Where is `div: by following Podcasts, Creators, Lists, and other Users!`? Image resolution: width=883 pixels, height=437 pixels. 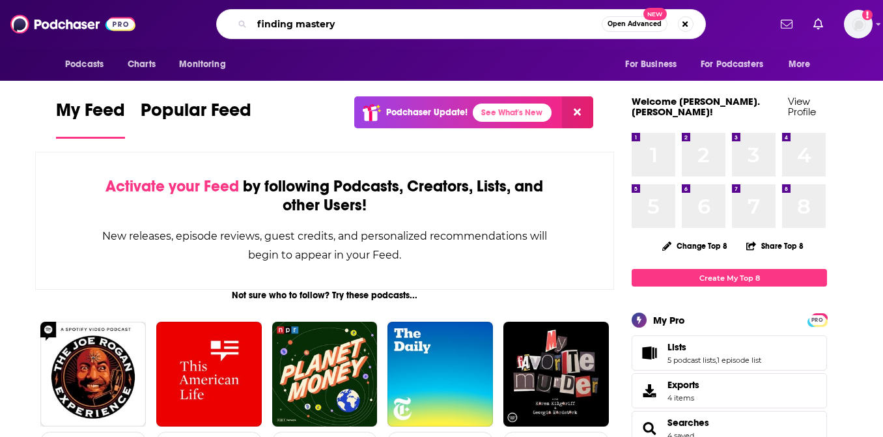
div: by following Podcasts, Creators, Lists, and other Users! is located at coordinates (324, 196).